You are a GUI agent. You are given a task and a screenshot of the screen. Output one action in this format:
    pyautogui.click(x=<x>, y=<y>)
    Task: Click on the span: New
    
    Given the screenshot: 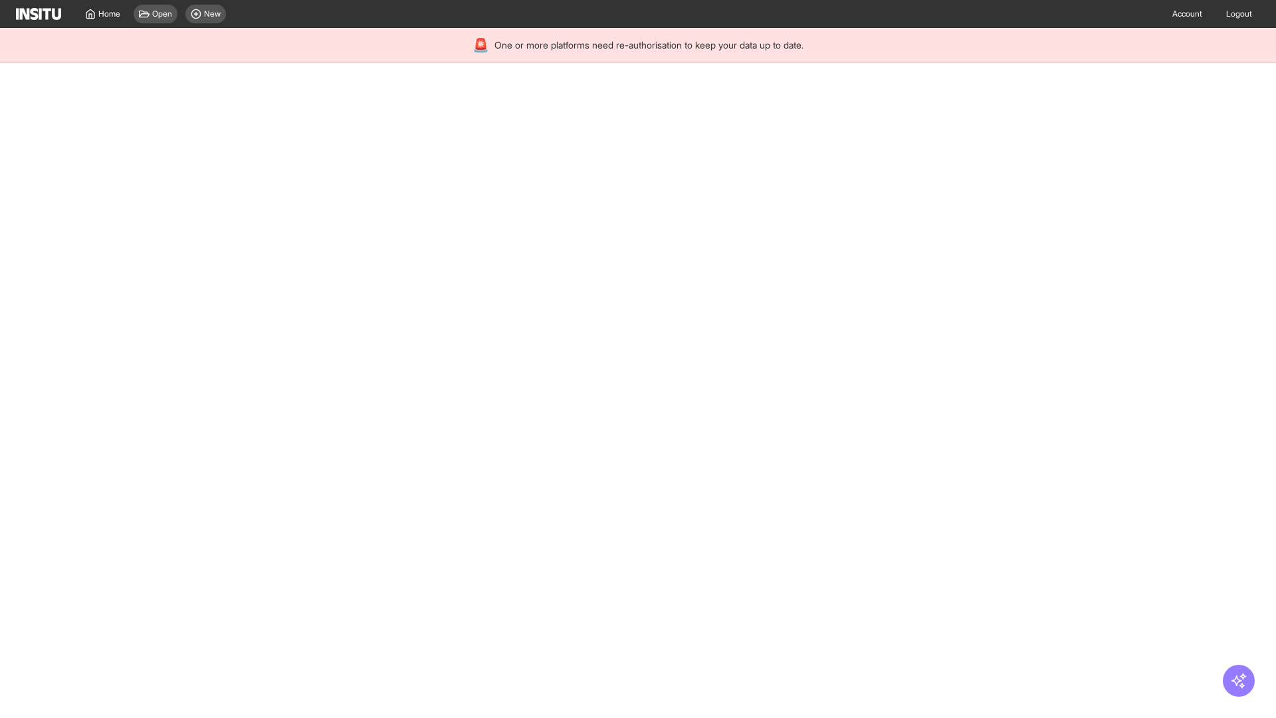 What is the action you would take?
    pyautogui.click(x=212, y=14)
    